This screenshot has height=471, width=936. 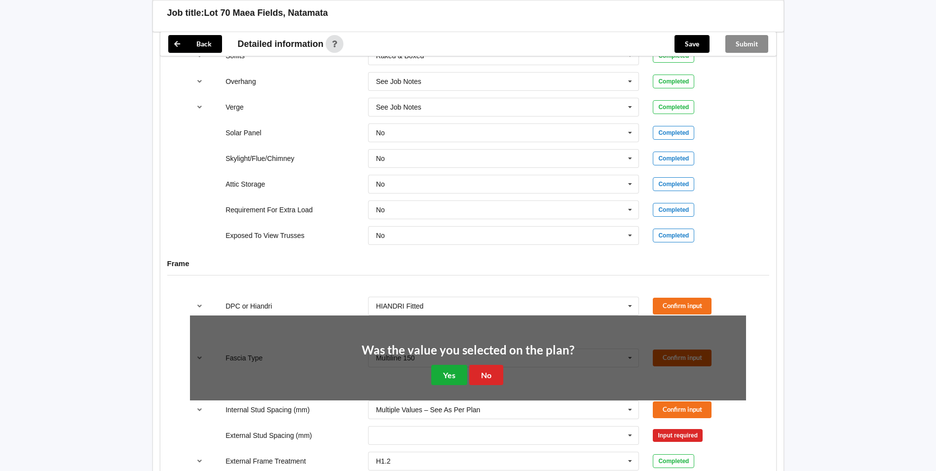 I want to click on label: Skylight/Flue/Chimney, so click(x=259, y=158).